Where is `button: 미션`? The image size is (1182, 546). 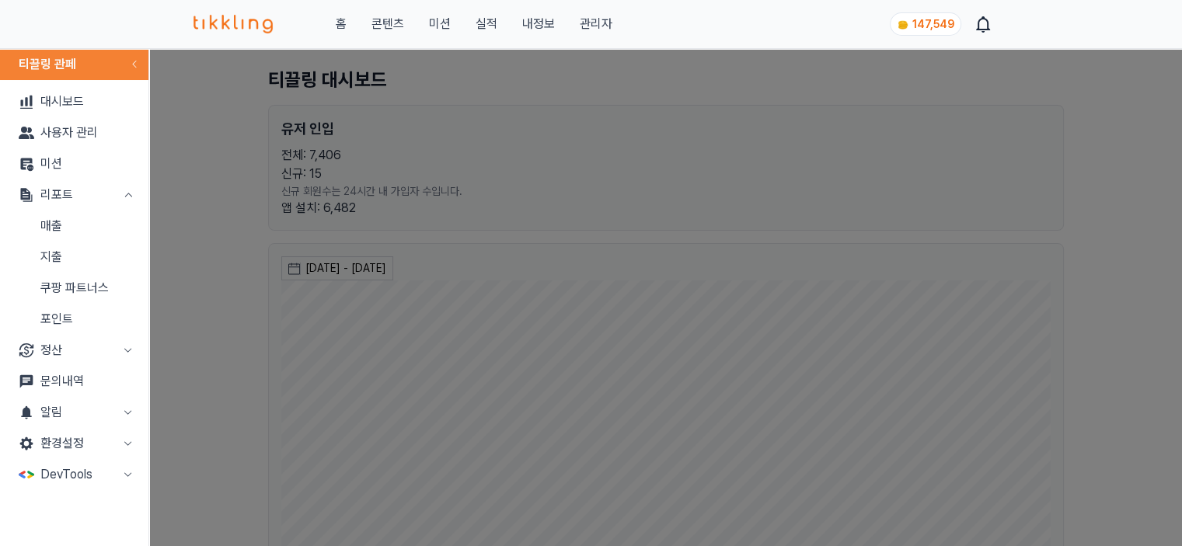 button: 미션 is located at coordinates (439, 24).